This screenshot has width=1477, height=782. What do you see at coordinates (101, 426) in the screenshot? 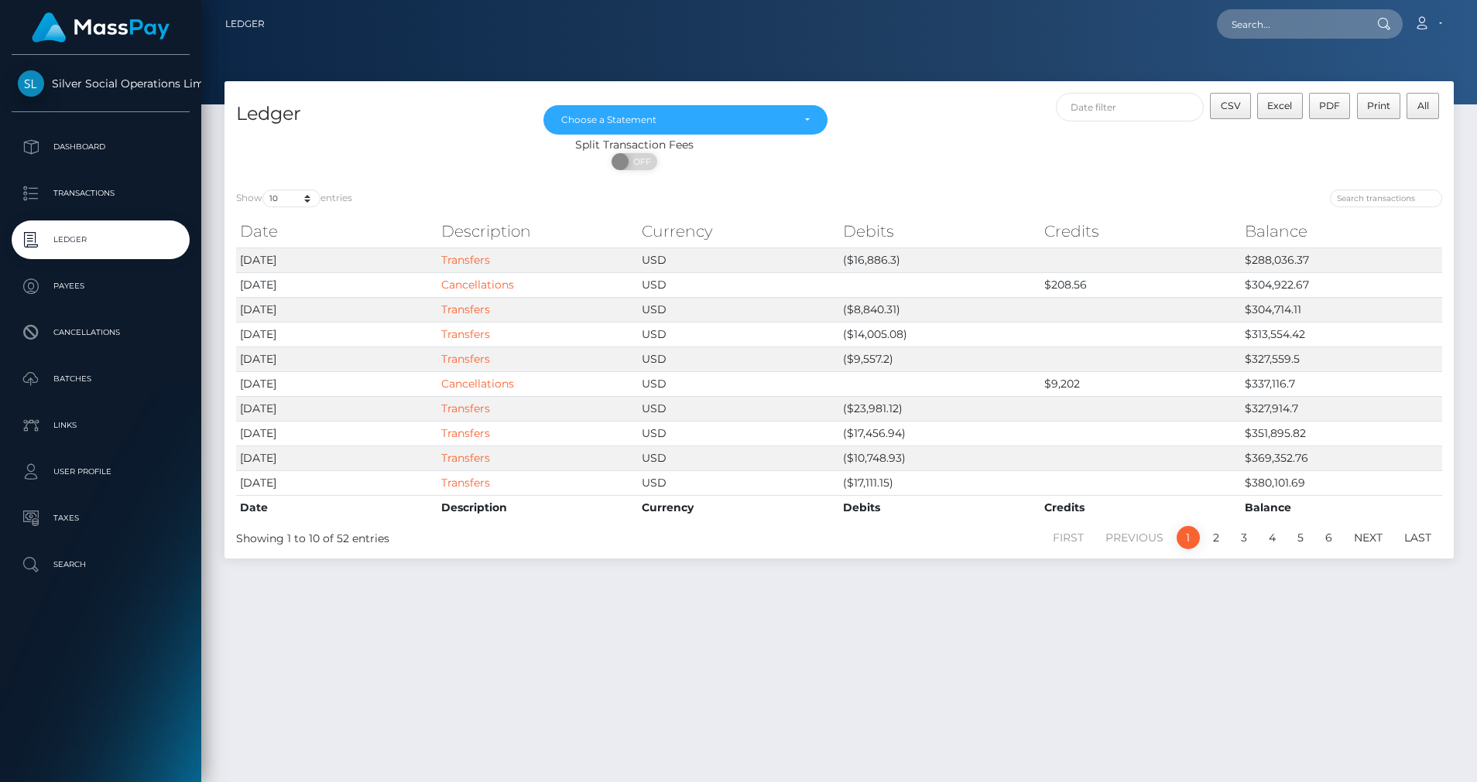
I see `p: Links` at bounding box center [101, 426].